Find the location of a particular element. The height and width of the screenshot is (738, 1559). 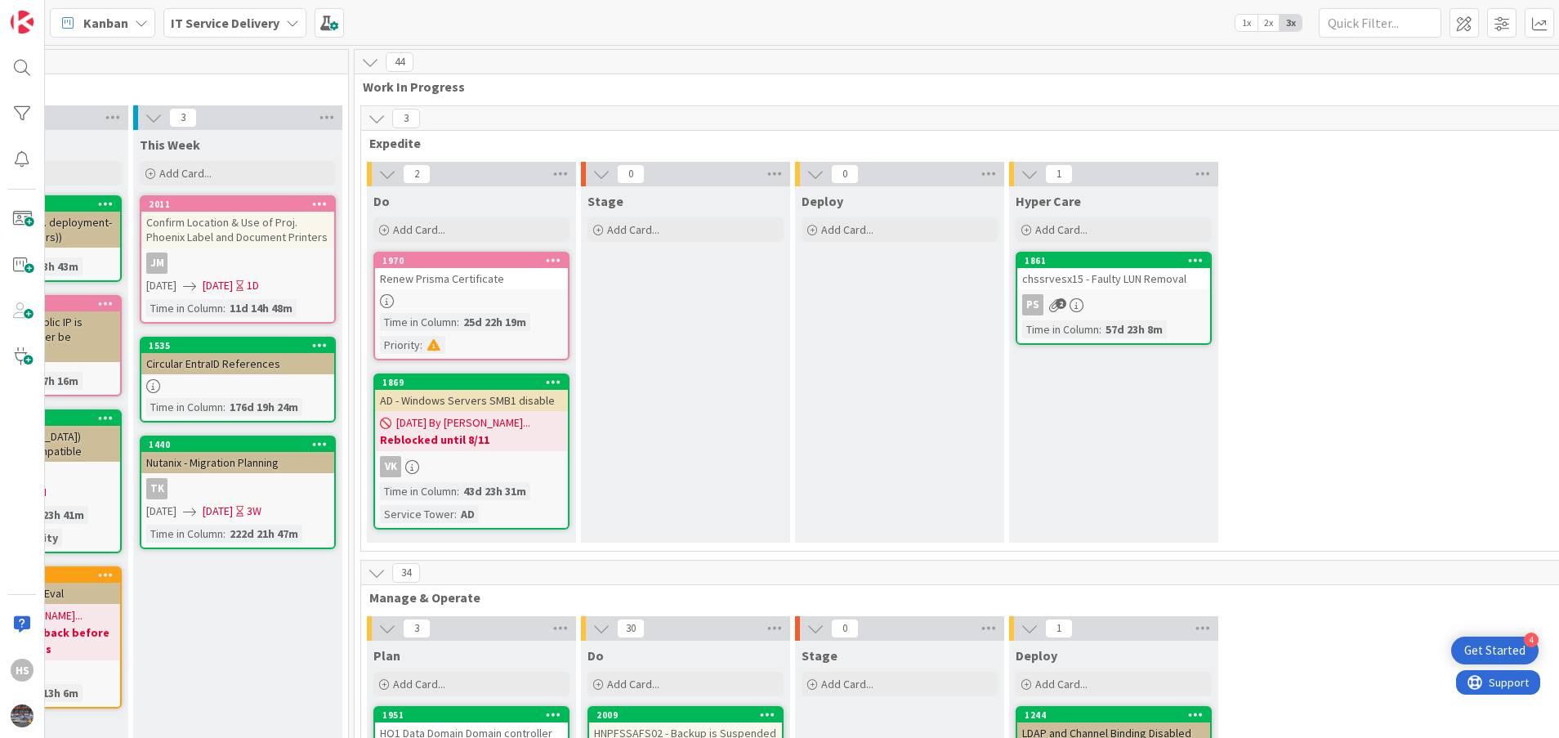

span: 44 is located at coordinates (399, 62).